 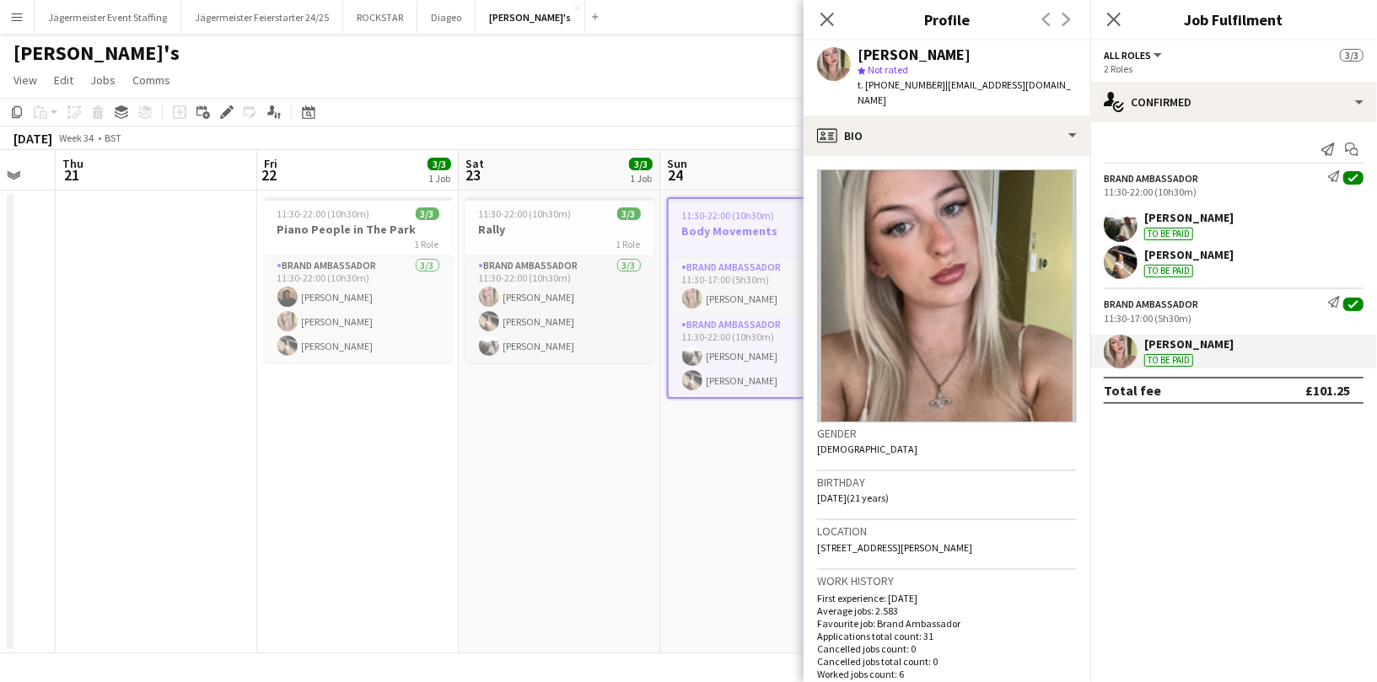 What do you see at coordinates (677, 164) in the screenshot?
I see `span: Sun` at bounding box center [677, 164].